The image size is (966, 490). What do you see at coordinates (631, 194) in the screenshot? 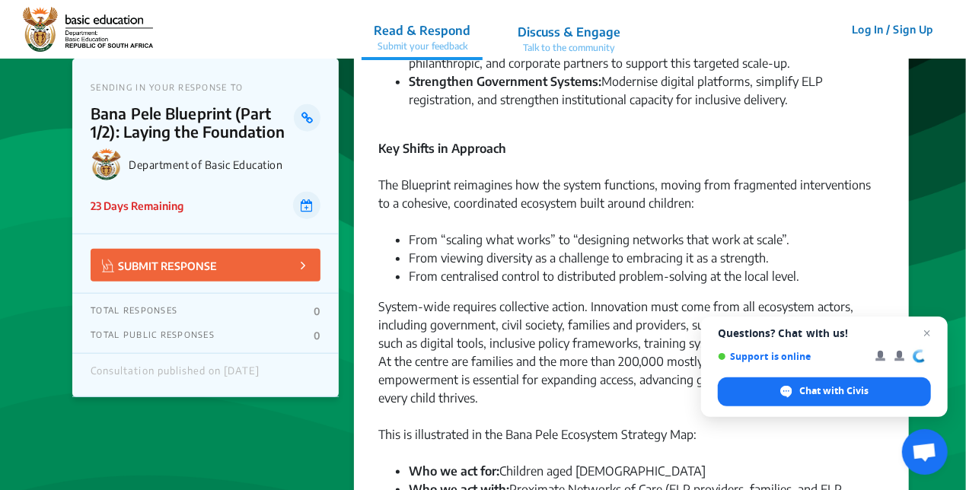
I see `div: The Blueprint reimagines how the system functions, moving from fragmented interventions to a cohe...` at bounding box center [631, 194].